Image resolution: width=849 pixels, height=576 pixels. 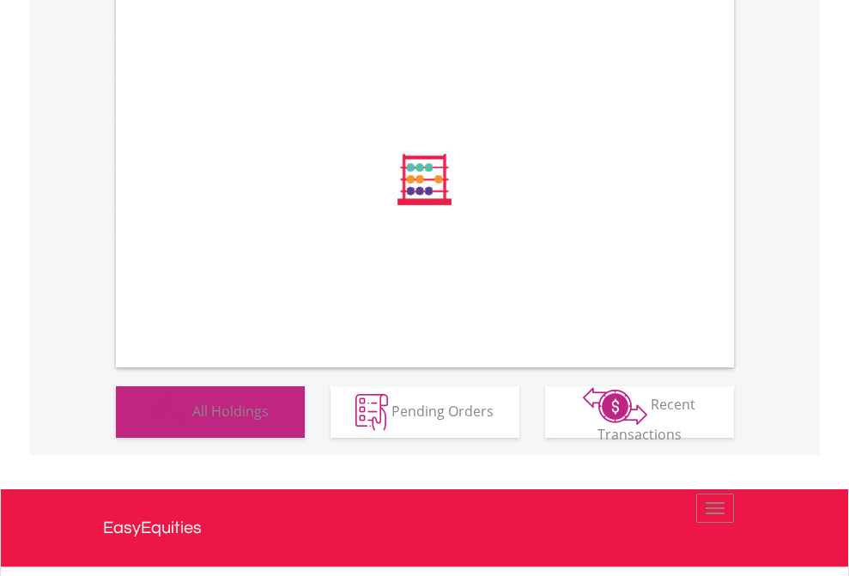 What do you see at coordinates (230, 410) in the screenshot?
I see `span: All Holdings` at bounding box center [230, 410].